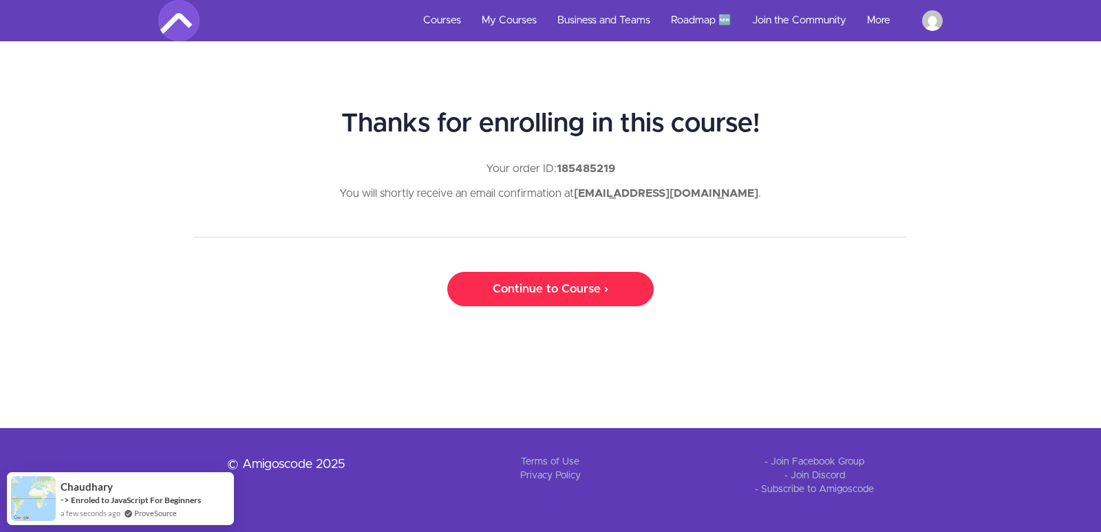 The image size is (1101, 532). I want to click on span: a few seconds ago, so click(90, 513).